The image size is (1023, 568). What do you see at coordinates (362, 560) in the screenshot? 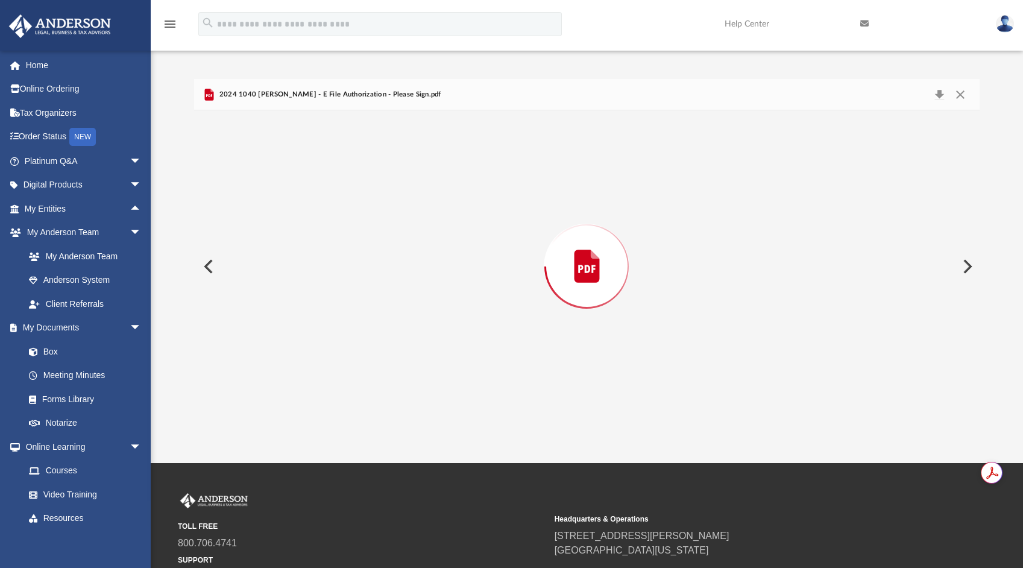
I see `small: SUPPORT` at bounding box center [362, 560].